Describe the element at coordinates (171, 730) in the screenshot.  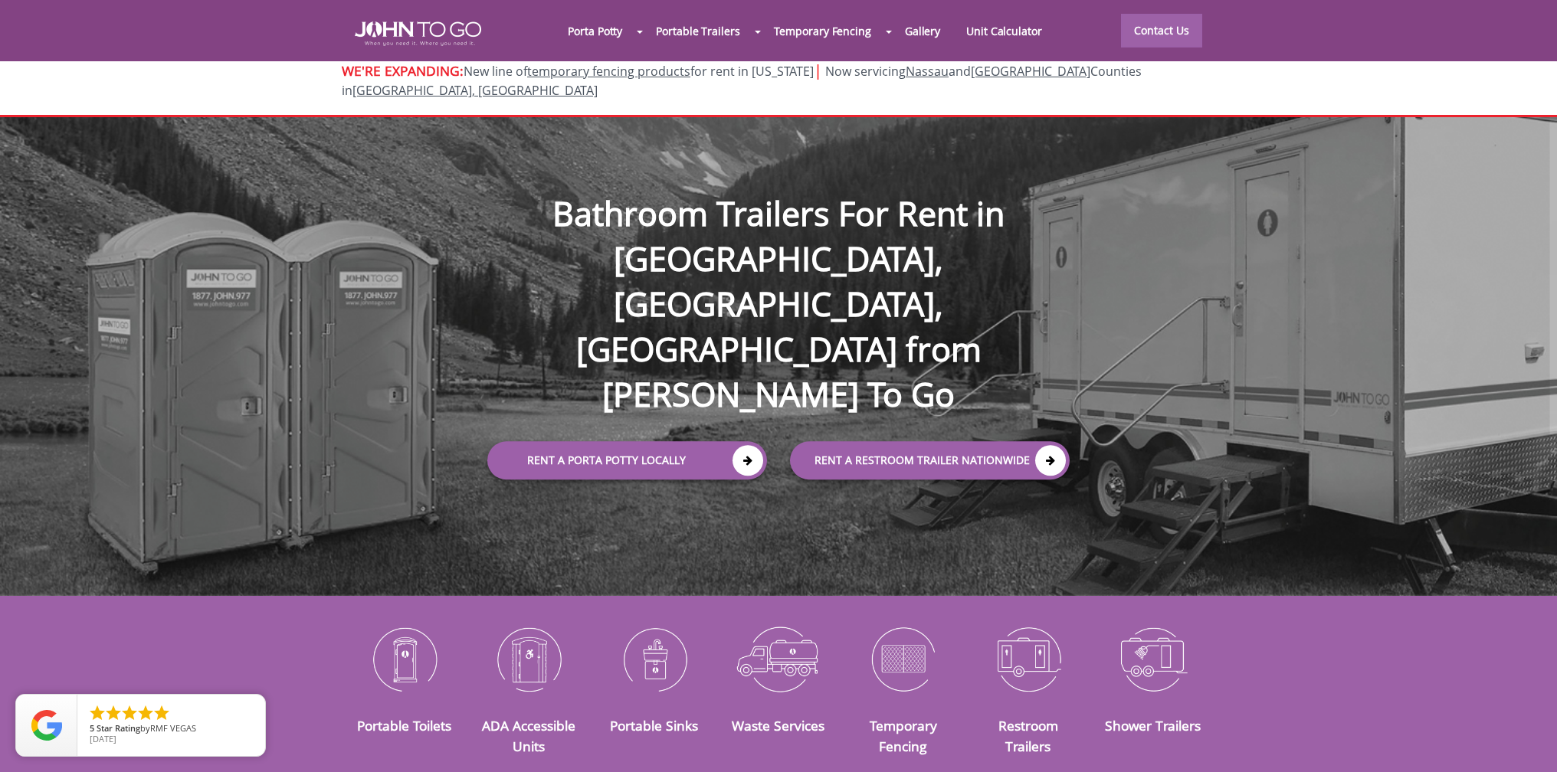
I see `span: by` at that location.